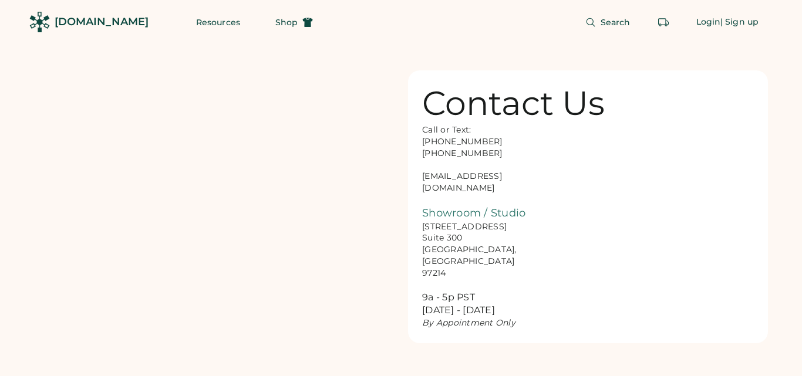  I want to click on button: Resources, so click(218, 22).